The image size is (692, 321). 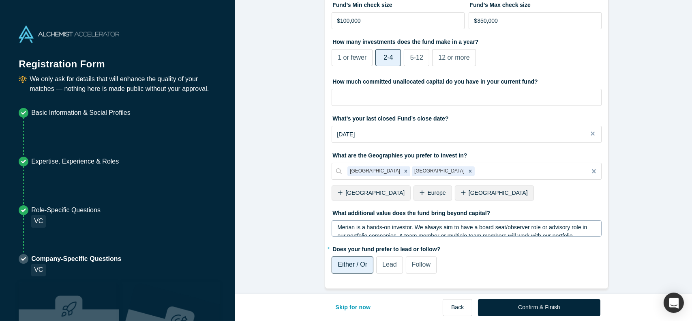 I want to click on h1: Registration Form, so click(x=118, y=60).